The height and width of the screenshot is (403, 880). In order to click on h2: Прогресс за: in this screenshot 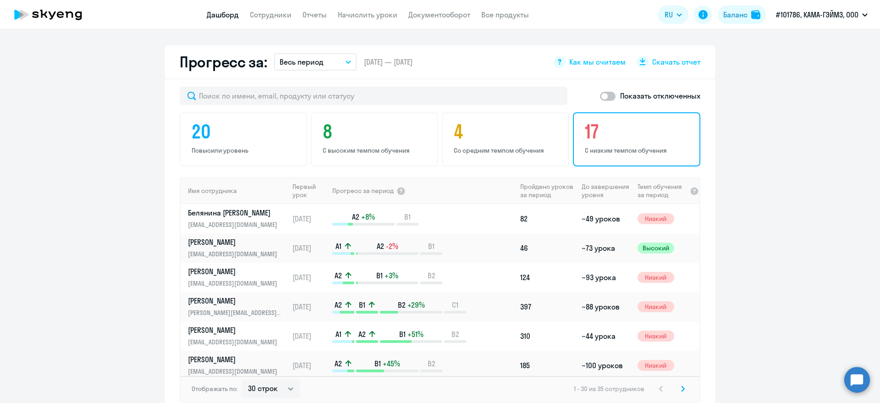, I will do `click(223, 62)`.